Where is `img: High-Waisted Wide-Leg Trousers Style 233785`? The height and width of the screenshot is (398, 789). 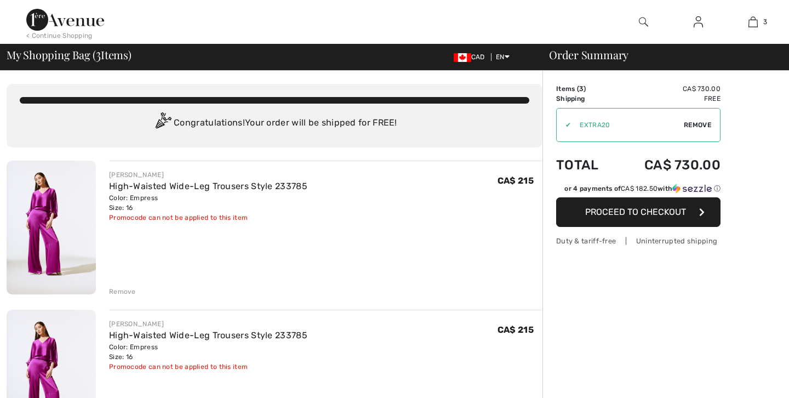
img: High-Waisted Wide-Leg Trousers Style 233785 is located at coordinates (51, 227).